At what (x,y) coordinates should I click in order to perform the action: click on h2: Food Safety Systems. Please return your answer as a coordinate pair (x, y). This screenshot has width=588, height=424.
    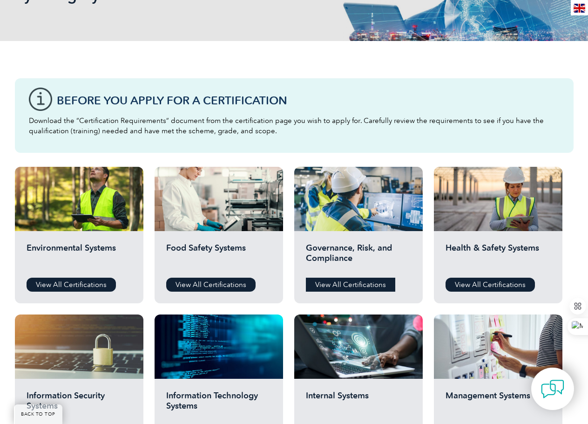
    Looking at the image, I should click on (219, 257).